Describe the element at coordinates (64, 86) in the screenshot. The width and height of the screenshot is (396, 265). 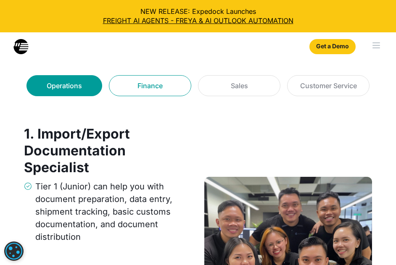
I see `div: Operations` at that location.